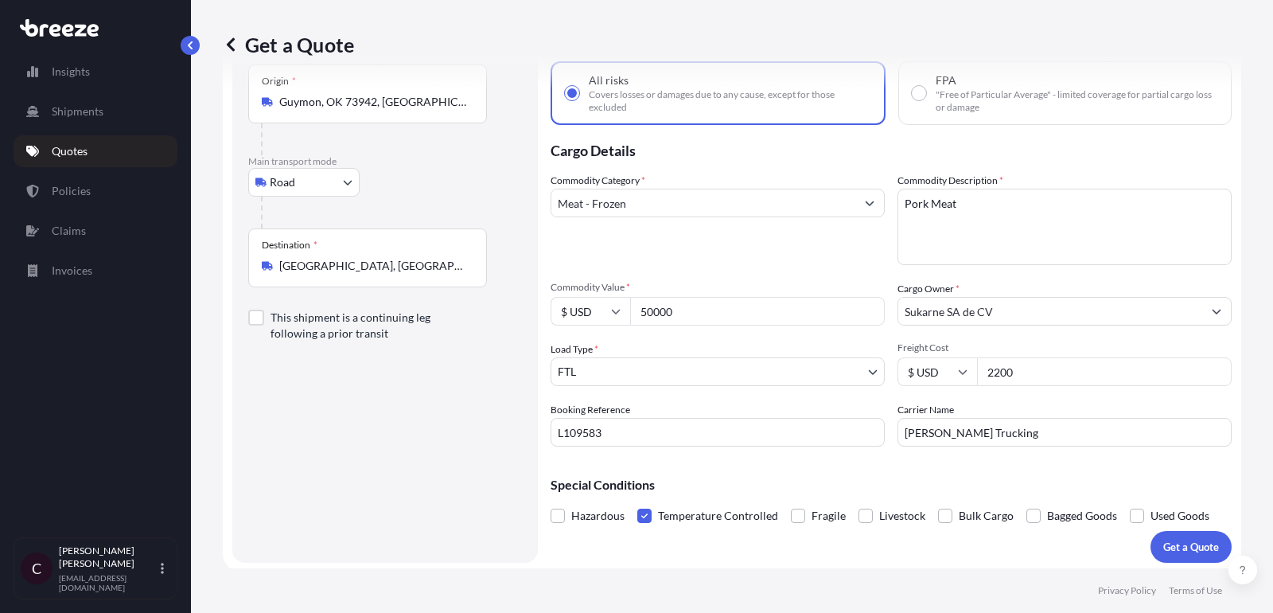 The height and width of the screenshot is (613, 1273). I want to click on p: Claims, so click(68, 231).